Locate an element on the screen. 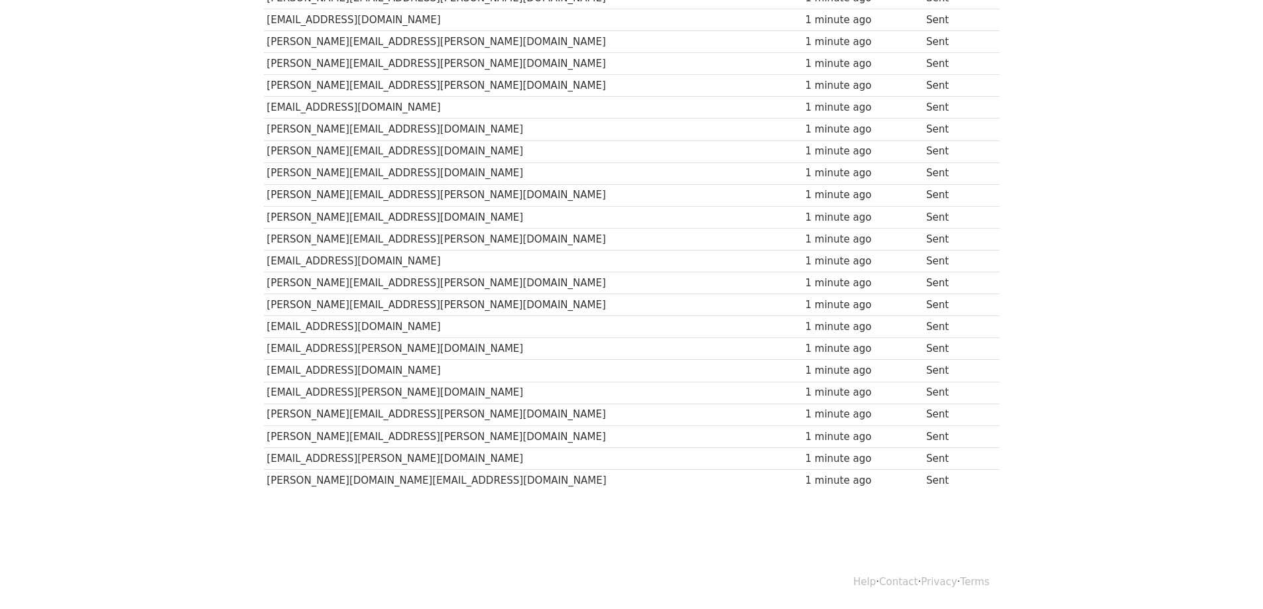 This screenshot has height=609, width=1263. a: Terms is located at coordinates (975, 582).